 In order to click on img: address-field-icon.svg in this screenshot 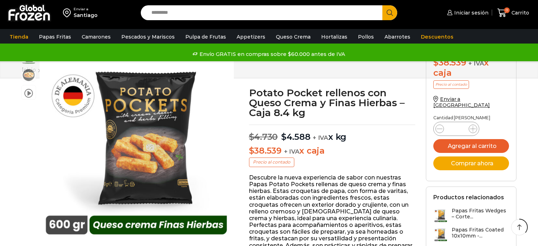, I will do `click(68, 13)`.